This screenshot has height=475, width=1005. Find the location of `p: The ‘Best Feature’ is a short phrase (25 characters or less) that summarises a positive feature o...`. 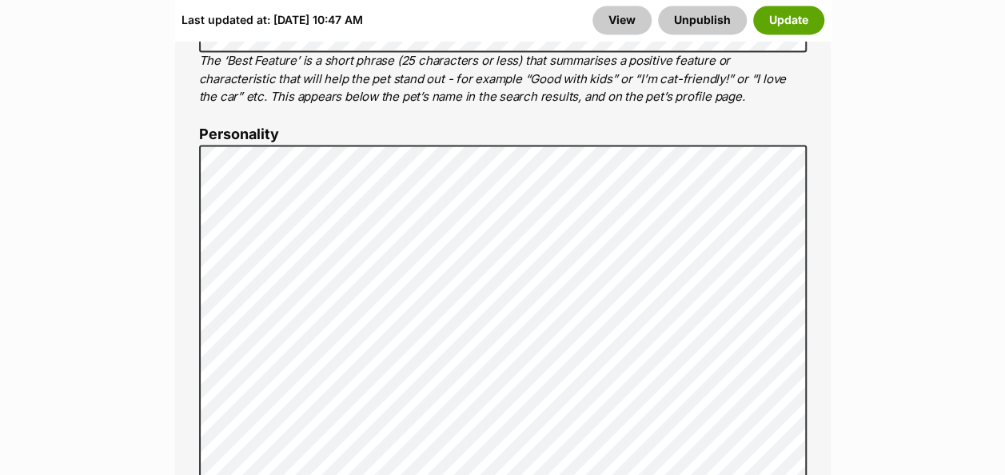

p: The ‘Best Feature’ is a short phrase (25 characters or less) that summarises a positive feature o... is located at coordinates (503, 79).